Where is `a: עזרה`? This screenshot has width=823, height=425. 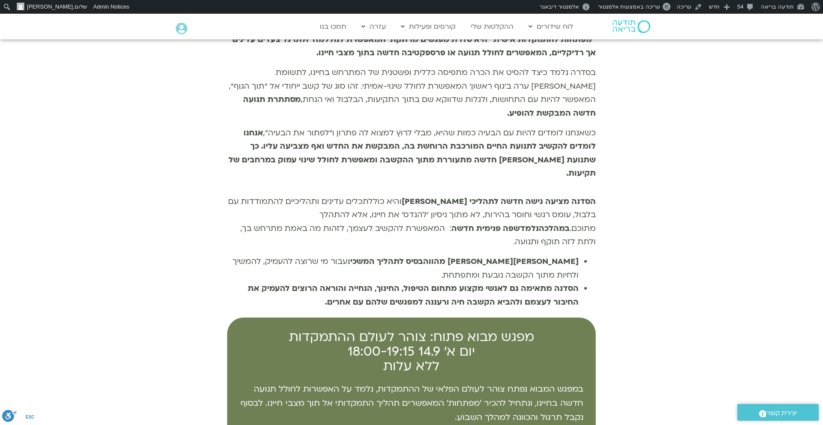
a: עזרה is located at coordinates (373, 27).